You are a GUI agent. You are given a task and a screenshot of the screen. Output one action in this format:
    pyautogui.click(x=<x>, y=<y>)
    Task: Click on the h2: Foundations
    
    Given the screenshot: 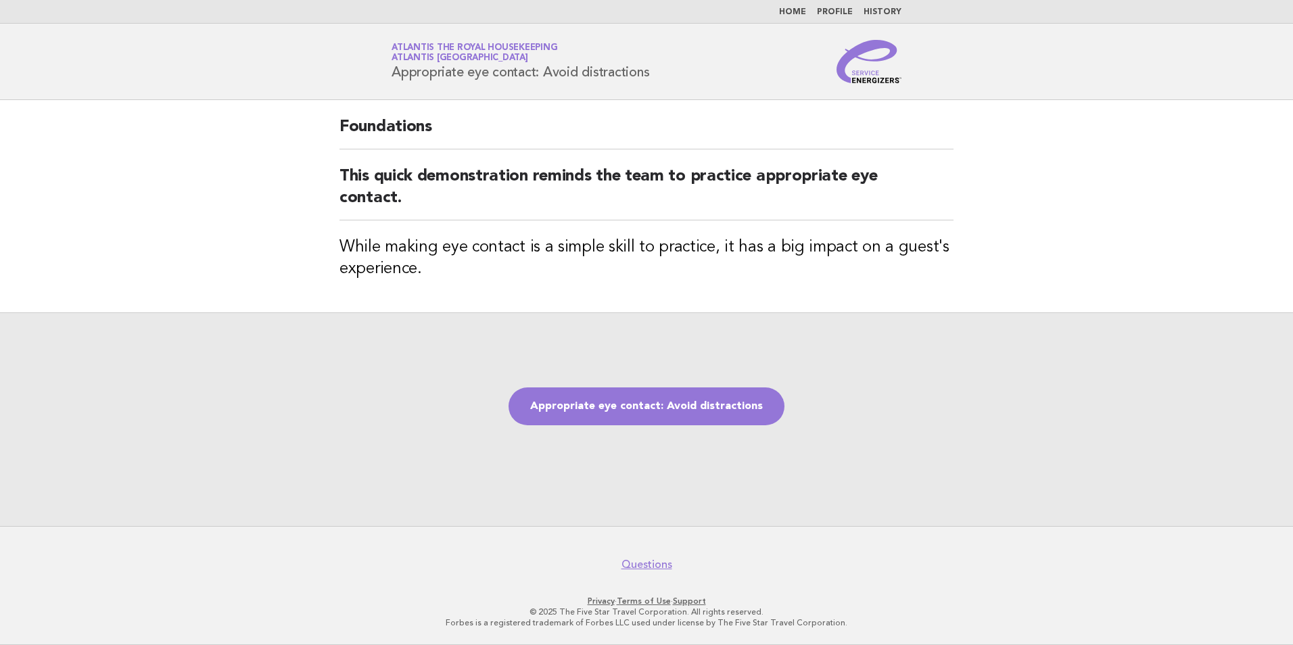 What is the action you would take?
    pyautogui.click(x=647, y=133)
    